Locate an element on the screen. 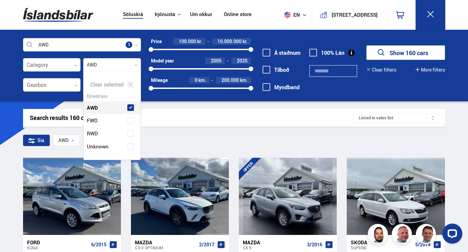 Image resolution: width=468 pixels, height=252 pixels. a: Online store is located at coordinates (237, 15).